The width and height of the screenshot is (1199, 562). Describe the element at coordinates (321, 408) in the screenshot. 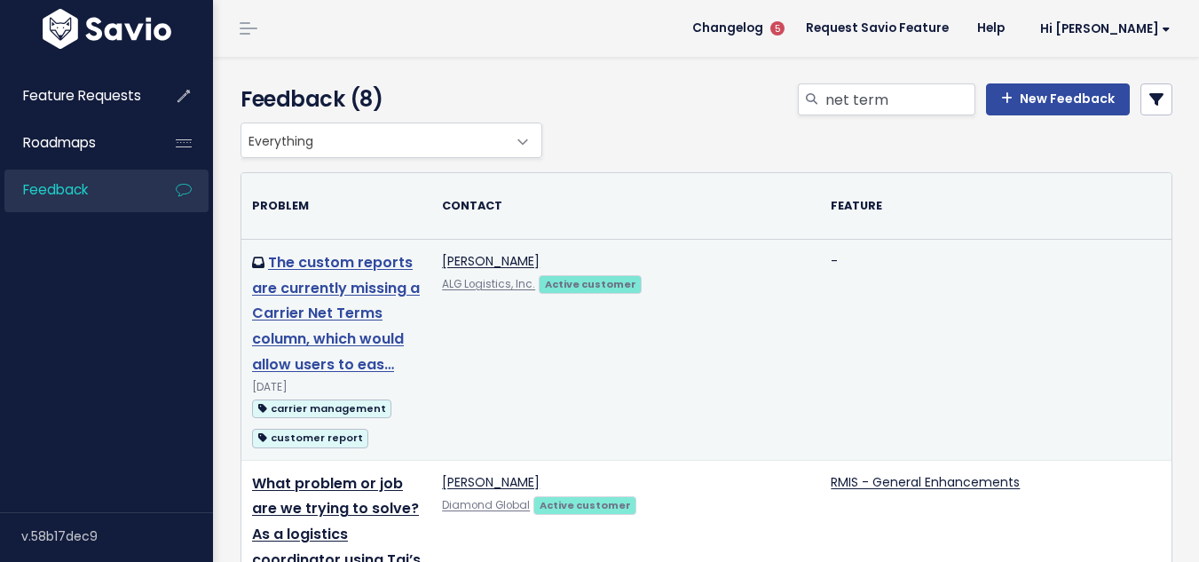

I see `span: carrier management` at that location.